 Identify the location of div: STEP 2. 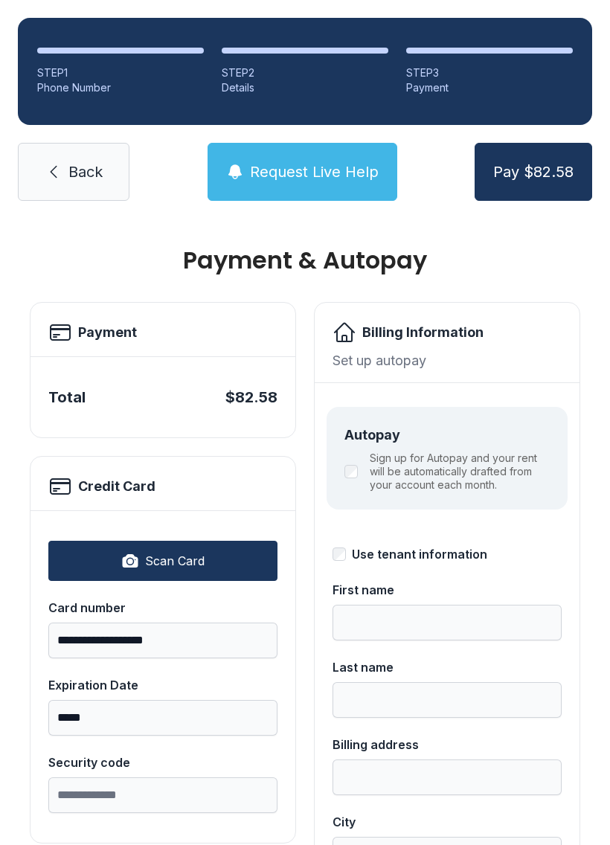
(305, 73).